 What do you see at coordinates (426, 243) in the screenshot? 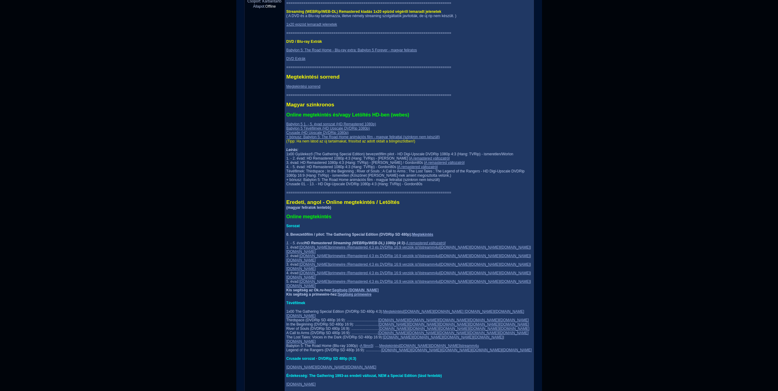
I see `i: A remastered változatról` at bounding box center [426, 243].